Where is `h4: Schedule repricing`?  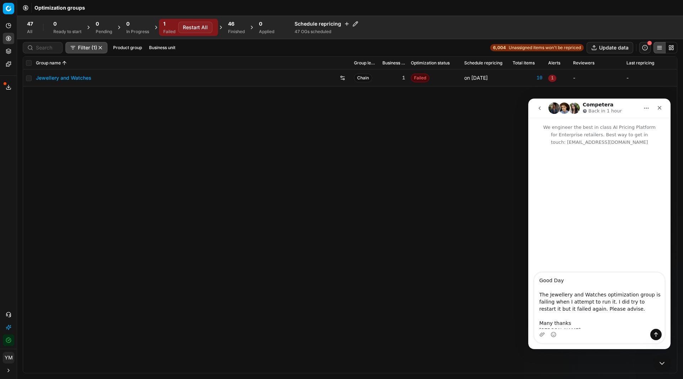 h4: Schedule repricing is located at coordinates (326, 24).